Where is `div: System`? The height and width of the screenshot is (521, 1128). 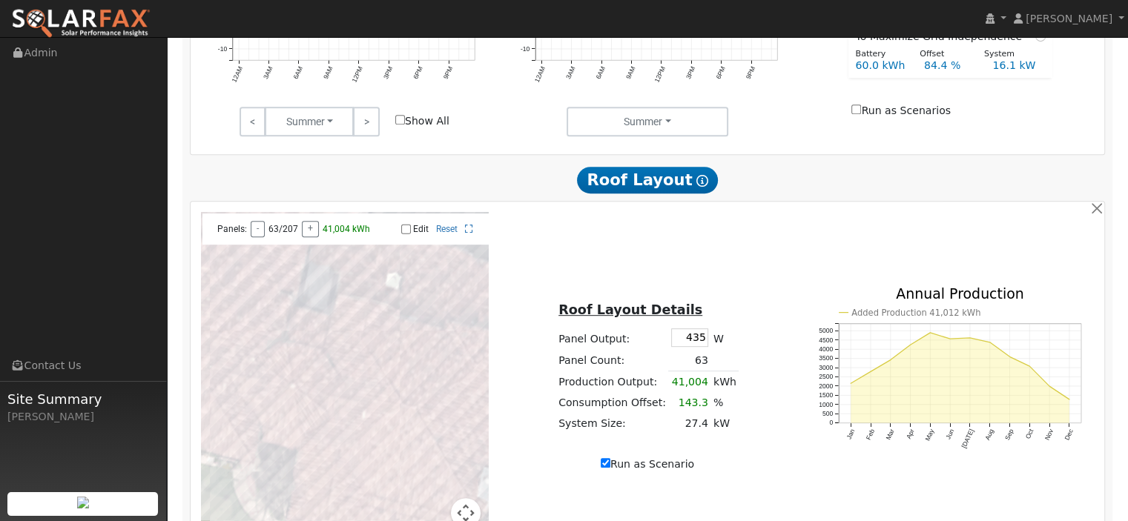 div: System is located at coordinates (1008, 54).